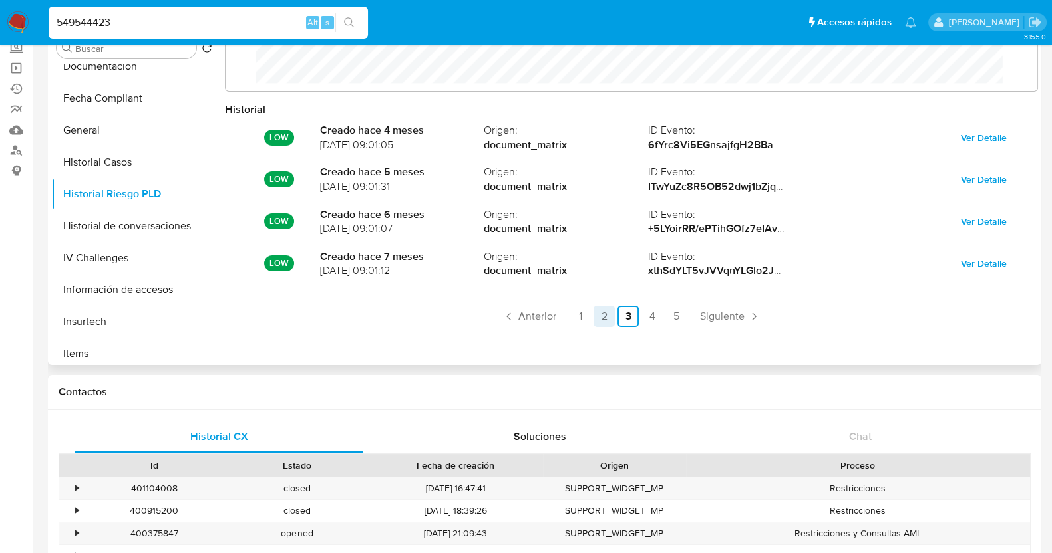 The image size is (1052, 553). What do you see at coordinates (402, 172) in the screenshot?
I see `strong: Creado hace 5 meses` at bounding box center [402, 172].